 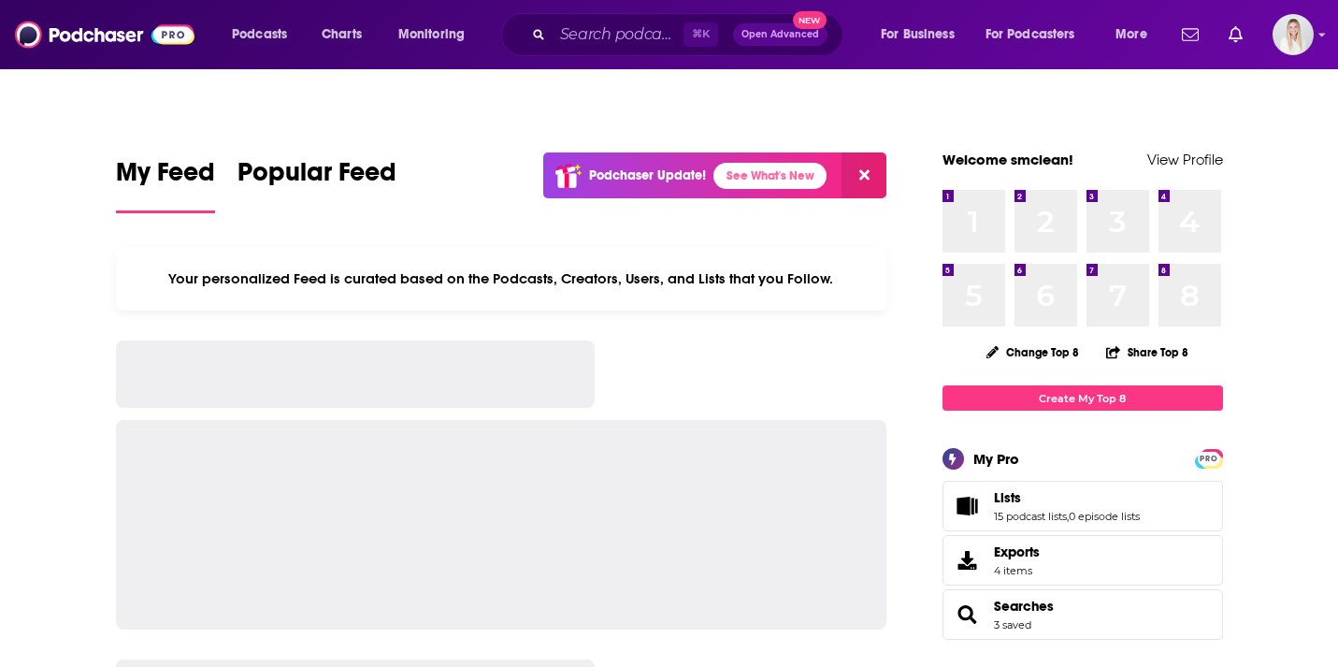 I want to click on span: More, so click(x=1131, y=35).